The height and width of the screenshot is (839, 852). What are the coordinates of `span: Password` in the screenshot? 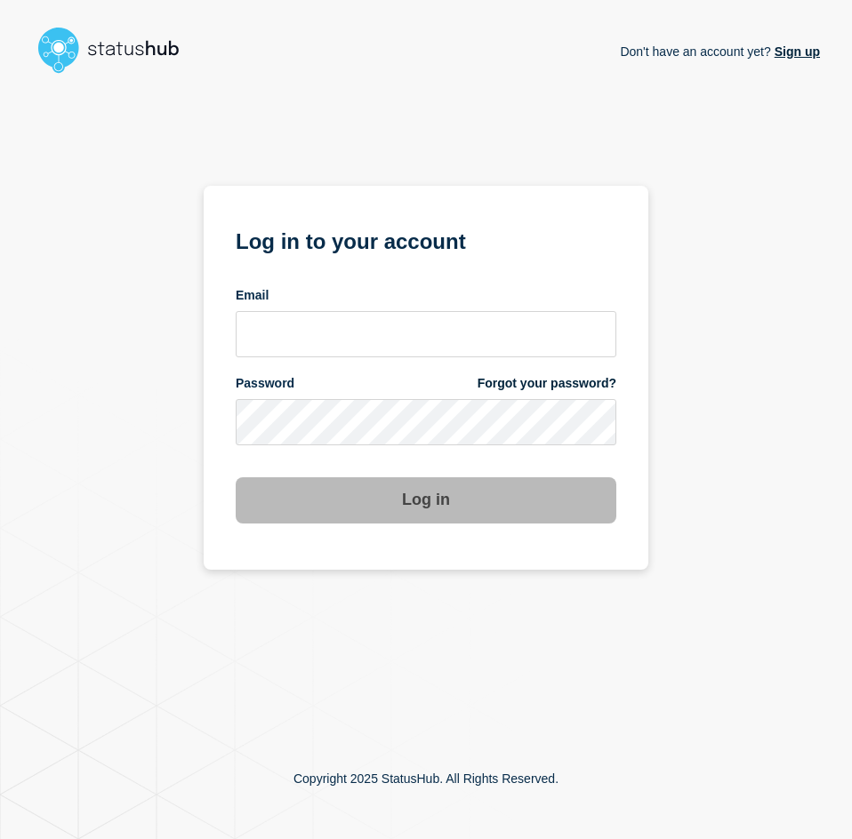 It's located at (265, 383).